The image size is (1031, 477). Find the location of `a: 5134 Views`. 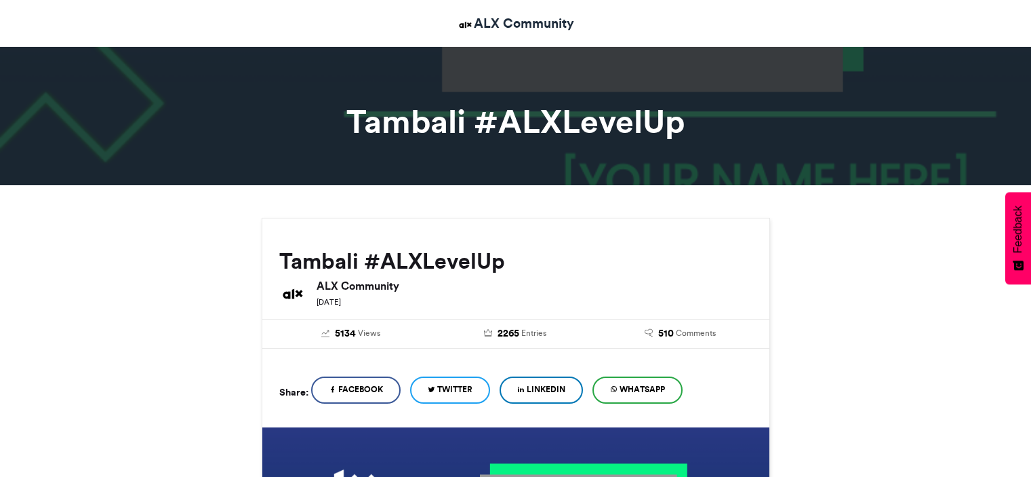

a: 5134 Views is located at coordinates (351, 334).